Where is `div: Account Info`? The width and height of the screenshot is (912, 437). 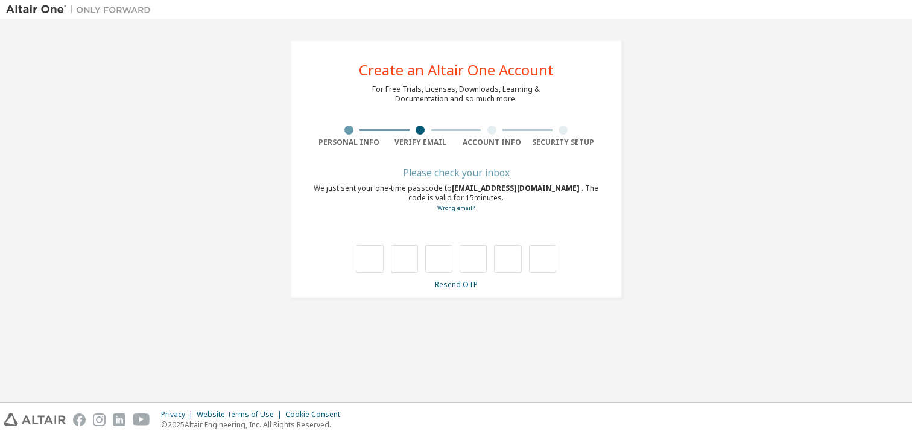 div: Account Info is located at coordinates (492, 142).